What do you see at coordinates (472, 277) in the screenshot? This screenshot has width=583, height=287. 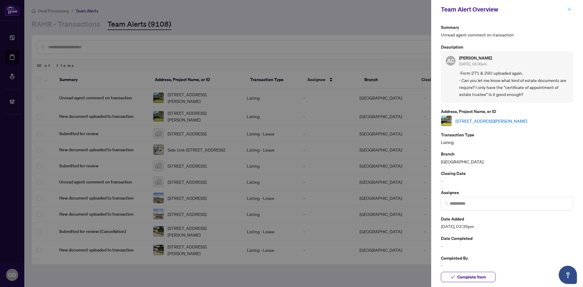 I see `span: Complete Item` at bounding box center [472, 277].